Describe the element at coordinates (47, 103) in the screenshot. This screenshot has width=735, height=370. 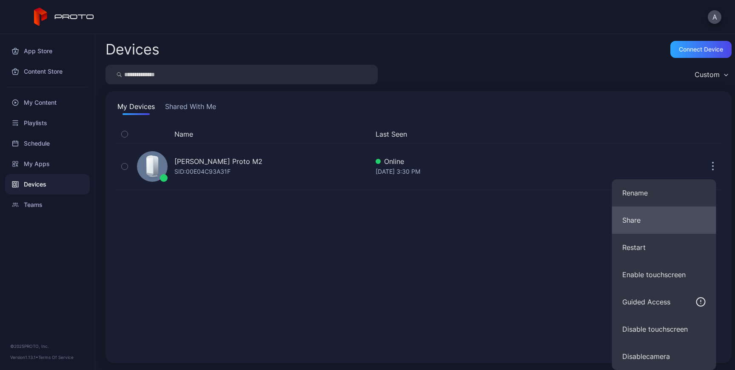
I see `a: My Content` at that location.